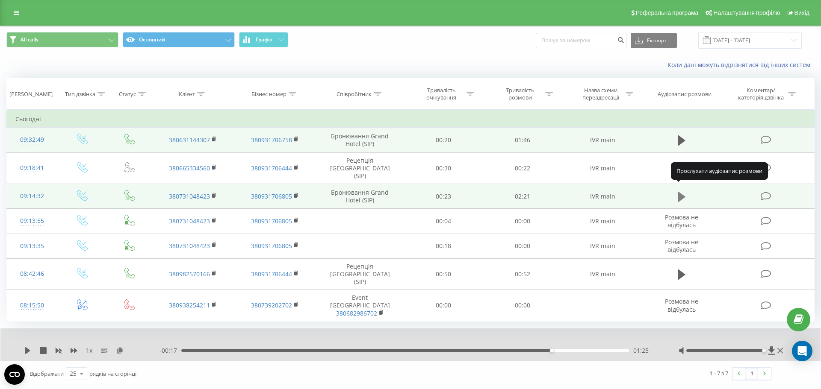  Describe the element at coordinates (410, 119) in the screenshot. I see `td: Сьогодні` at that location.